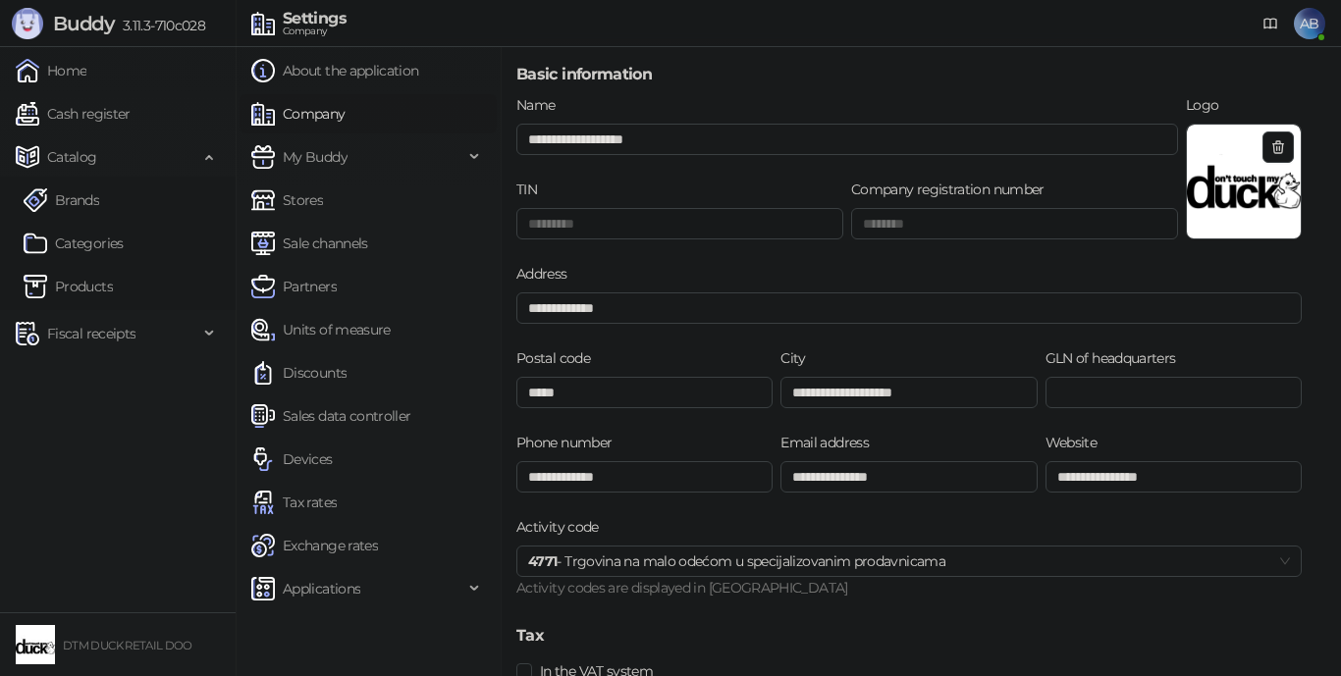  Describe the element at coordinates (68, 287) in the screenshot. I see `a: ArtikliProducts` at that location.